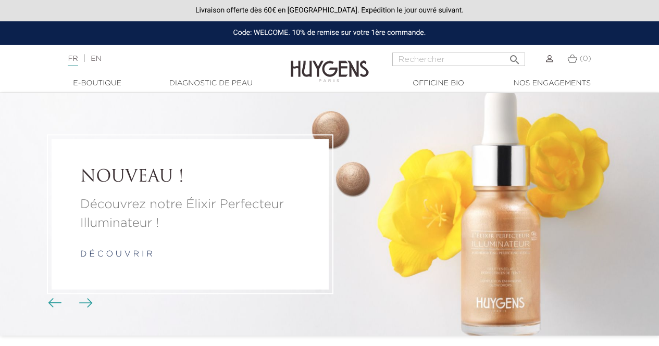 The width and height of the screenshot is (659, 346). Describe the element at coordinates (96, 59) in the screenshot. I see `a: EN` at that location.